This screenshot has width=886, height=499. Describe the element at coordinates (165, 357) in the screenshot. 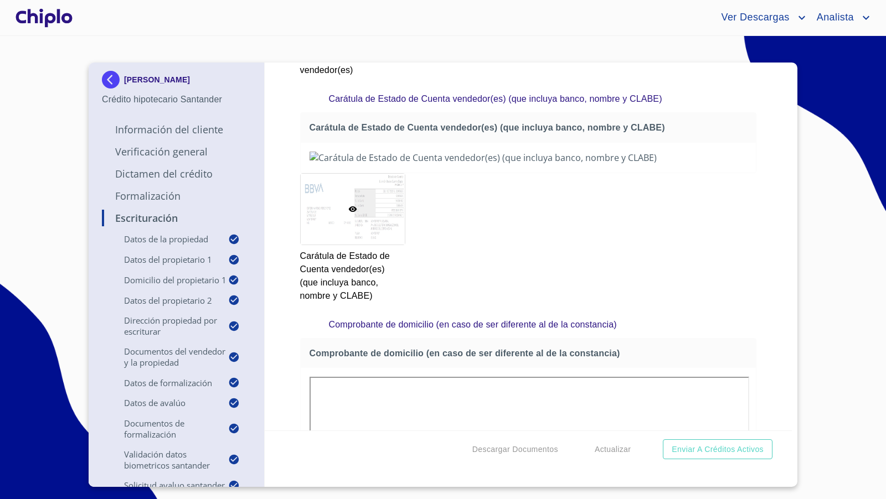

I see `p: Documentos del vendedor y la propiedad` at that location.